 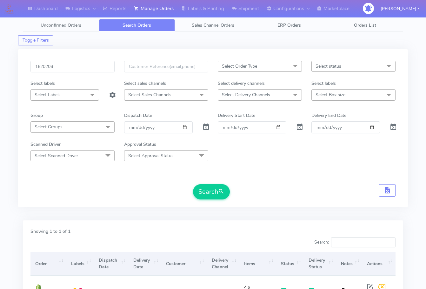 What do you see at coordinates (45, 144) in the screenshot?
I see `label: Scanned Driver` at bounding box center [45, 144].